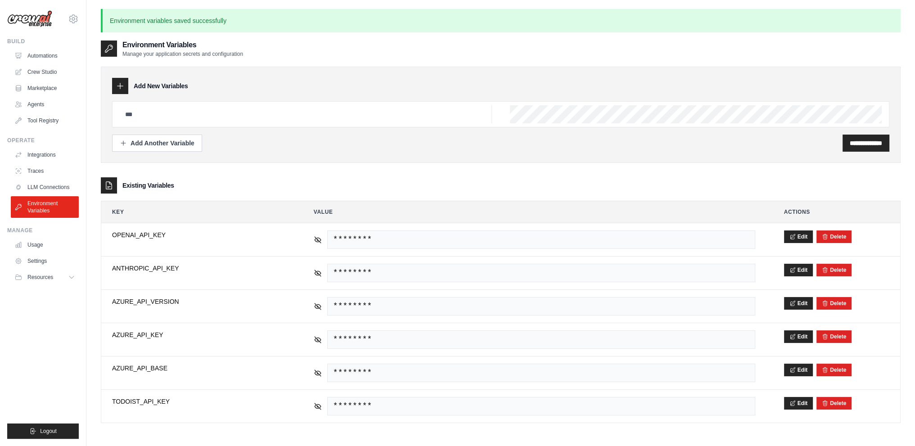  What do you see at coordinates (43, 41) in the screenshot?
I see `div: Build` at bounding box center [43, 41].